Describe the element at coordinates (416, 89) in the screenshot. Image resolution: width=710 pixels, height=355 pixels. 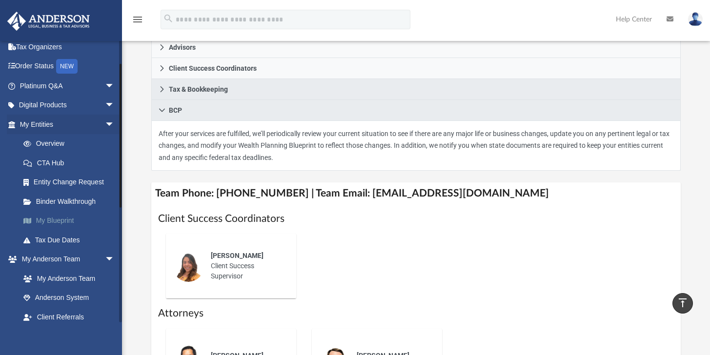
I see `a: Tax & Bookkeeping` at that location.